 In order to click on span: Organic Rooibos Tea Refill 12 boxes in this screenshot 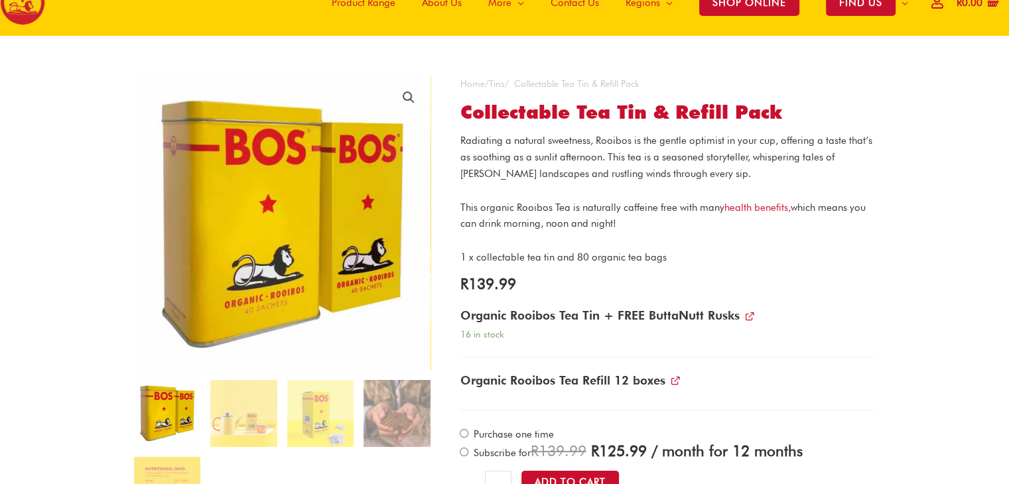, I will do `click(562, 380)`.